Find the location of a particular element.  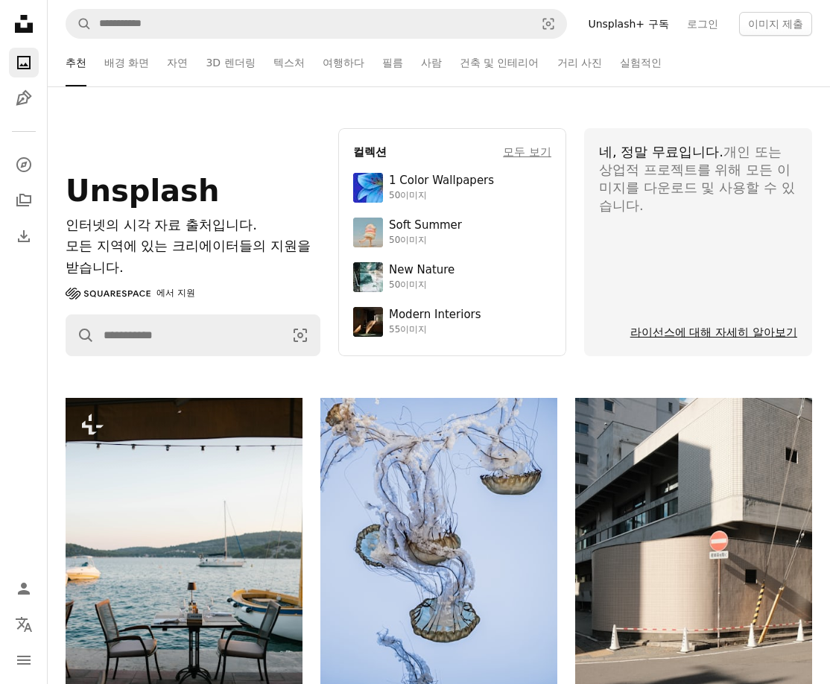

a: 일러스트 is located at coordinates (24, 98).